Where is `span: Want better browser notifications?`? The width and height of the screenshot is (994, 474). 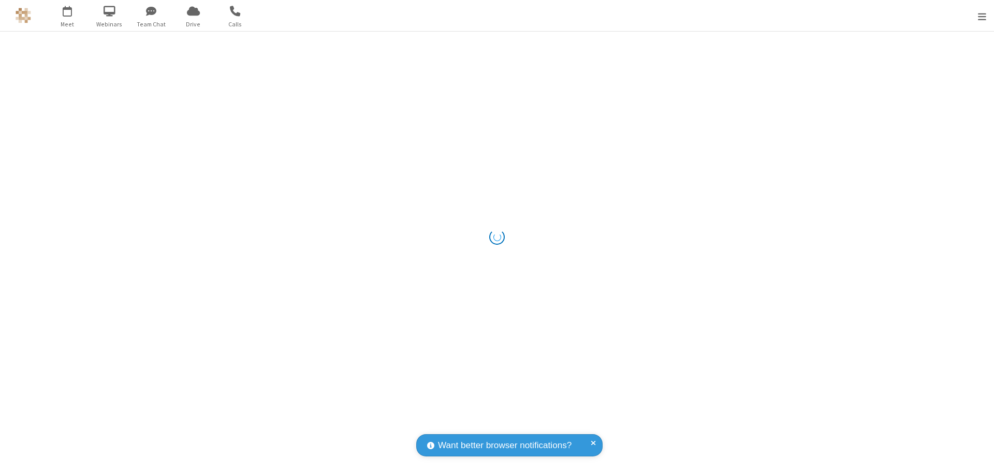 span: Want better browser notifications? is located at coordinates (505, 446).